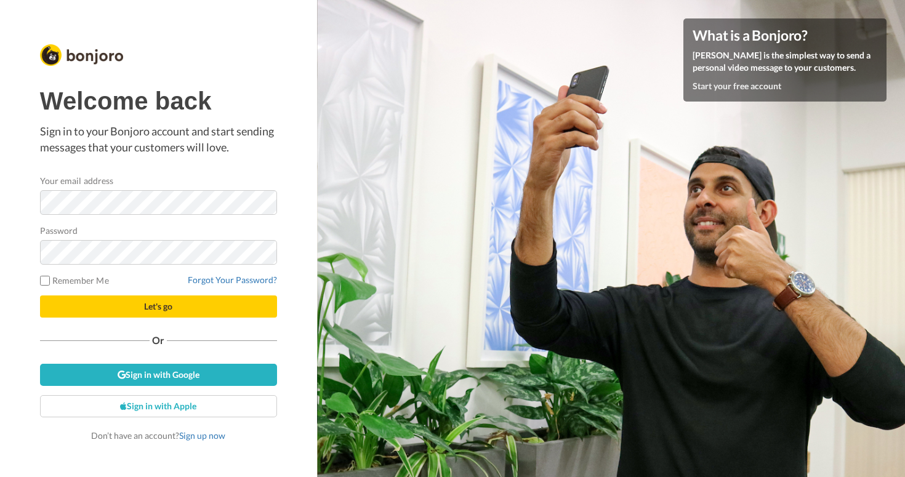  What do you see at coordinates (45, 281) in the screenshot?
I see `input: Remember Me` at bounding box center [45, 281].